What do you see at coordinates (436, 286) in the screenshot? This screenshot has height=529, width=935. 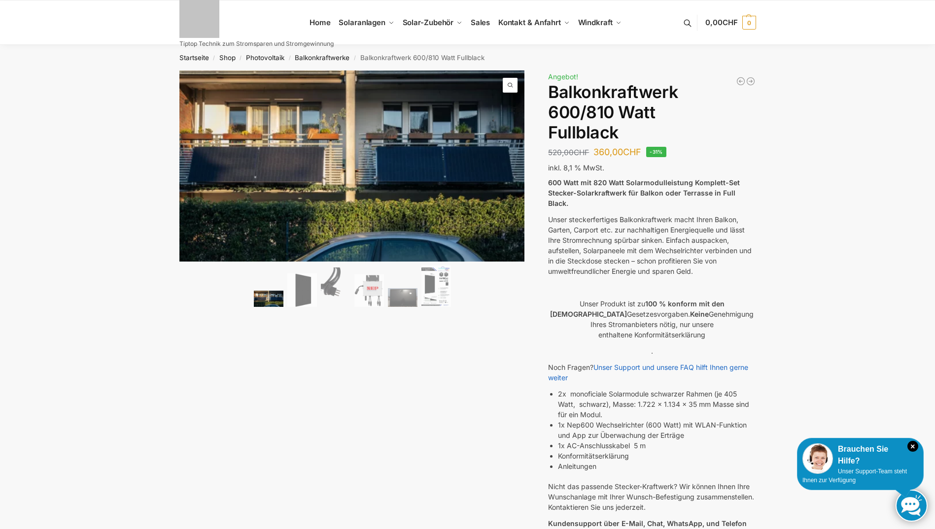 I see `img: Balkonkraftwerk 600/810 Watt Fullblack – Bild 6` at bounding box center [436, 286].